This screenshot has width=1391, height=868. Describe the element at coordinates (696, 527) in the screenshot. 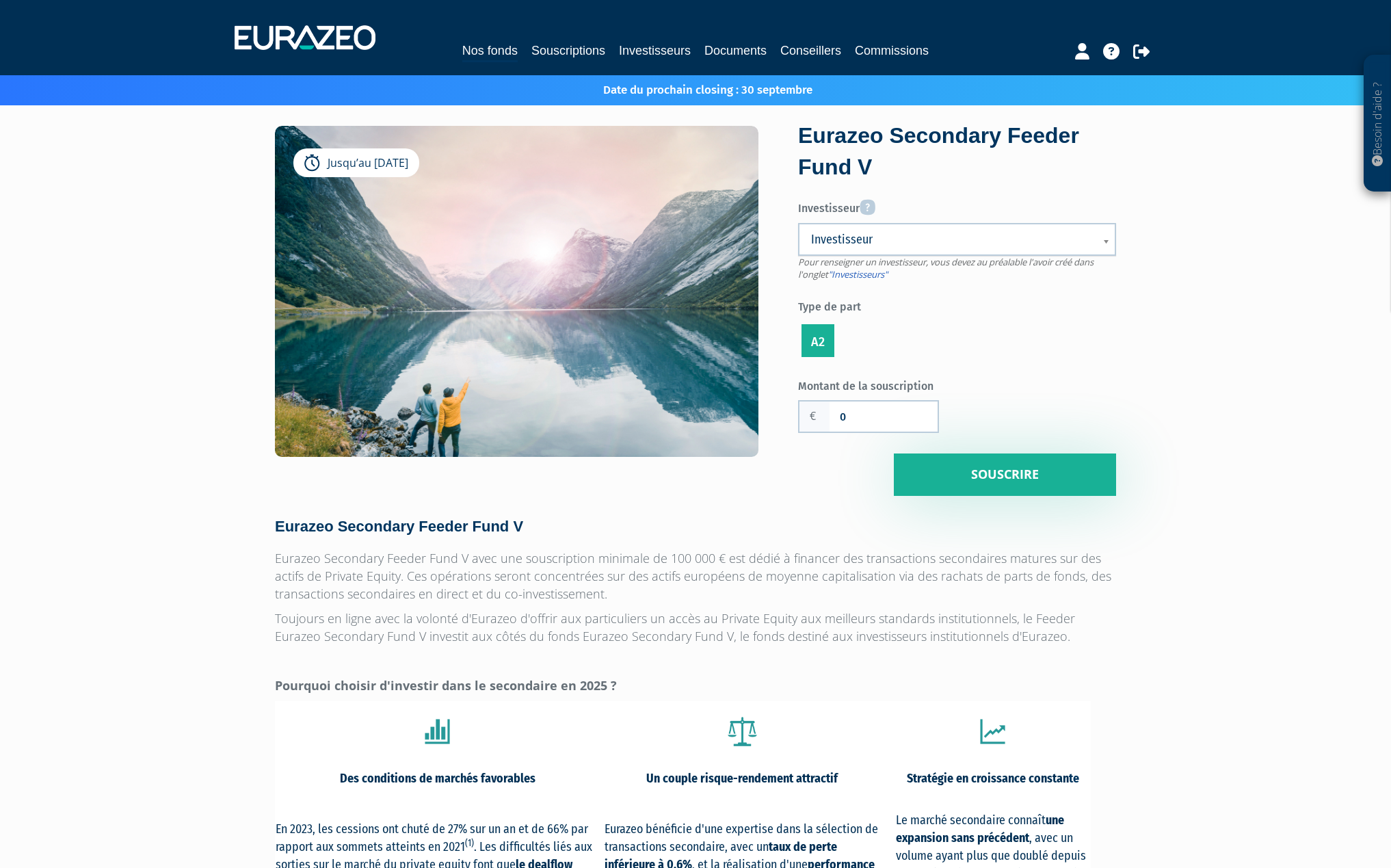

I see `h4: Eurazeo Secondary Feeder Fund V` at that location.